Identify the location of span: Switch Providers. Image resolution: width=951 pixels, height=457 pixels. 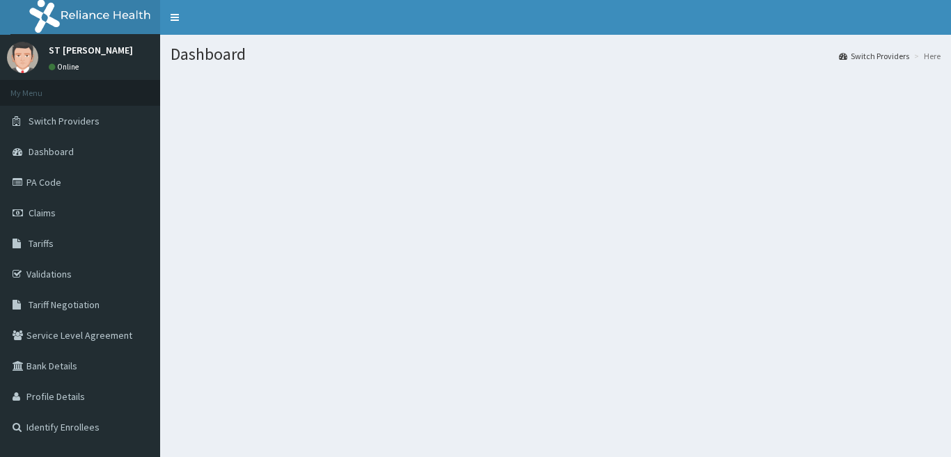
(64, 121).